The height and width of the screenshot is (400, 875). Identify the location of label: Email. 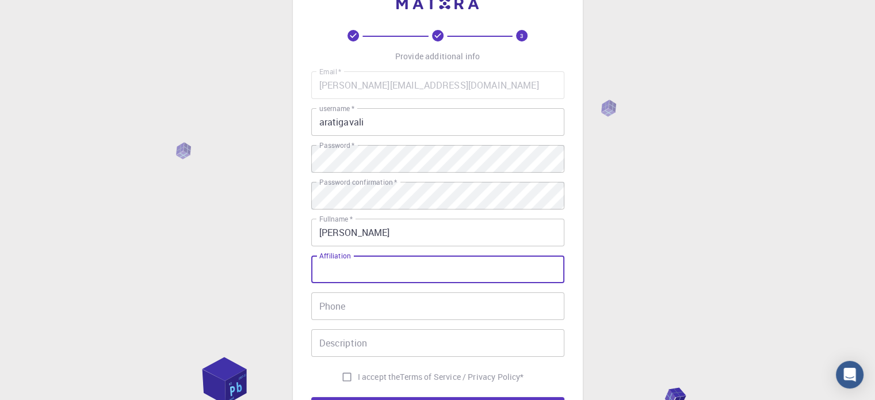
(330, 71).